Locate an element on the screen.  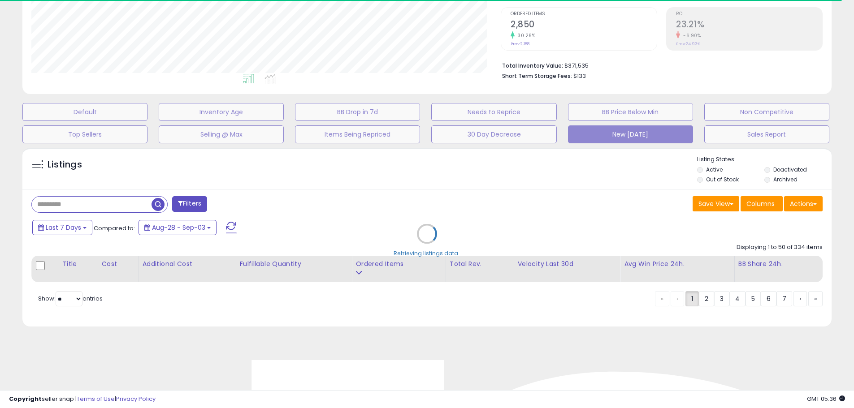
b: Total Inventory Value: is located at coordinates (533, 65).